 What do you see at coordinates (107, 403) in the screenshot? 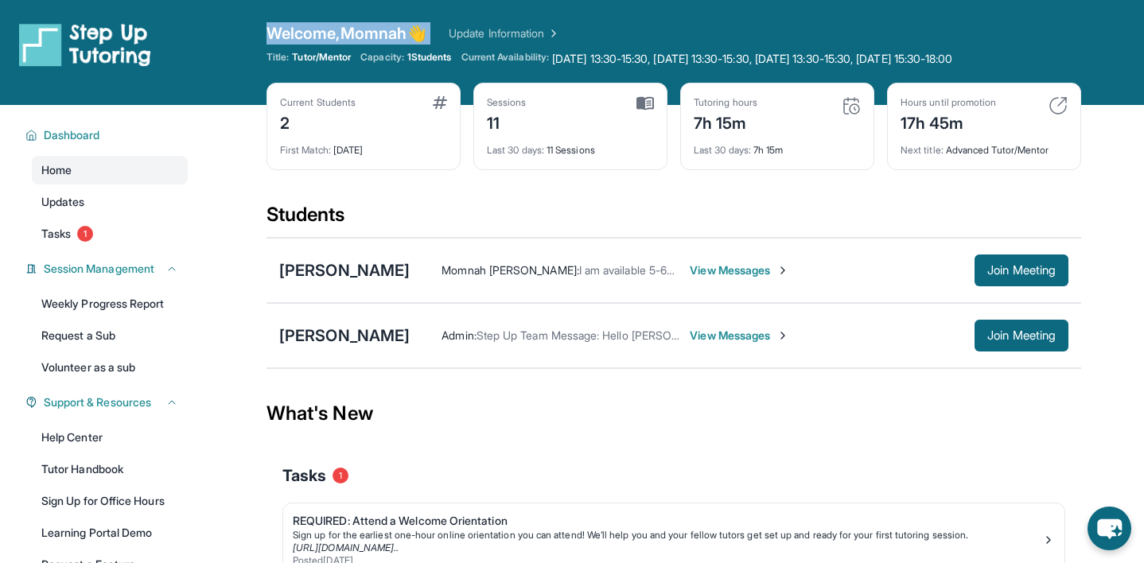
I see `button: Support & Resources` at bounding box center [107, 403].